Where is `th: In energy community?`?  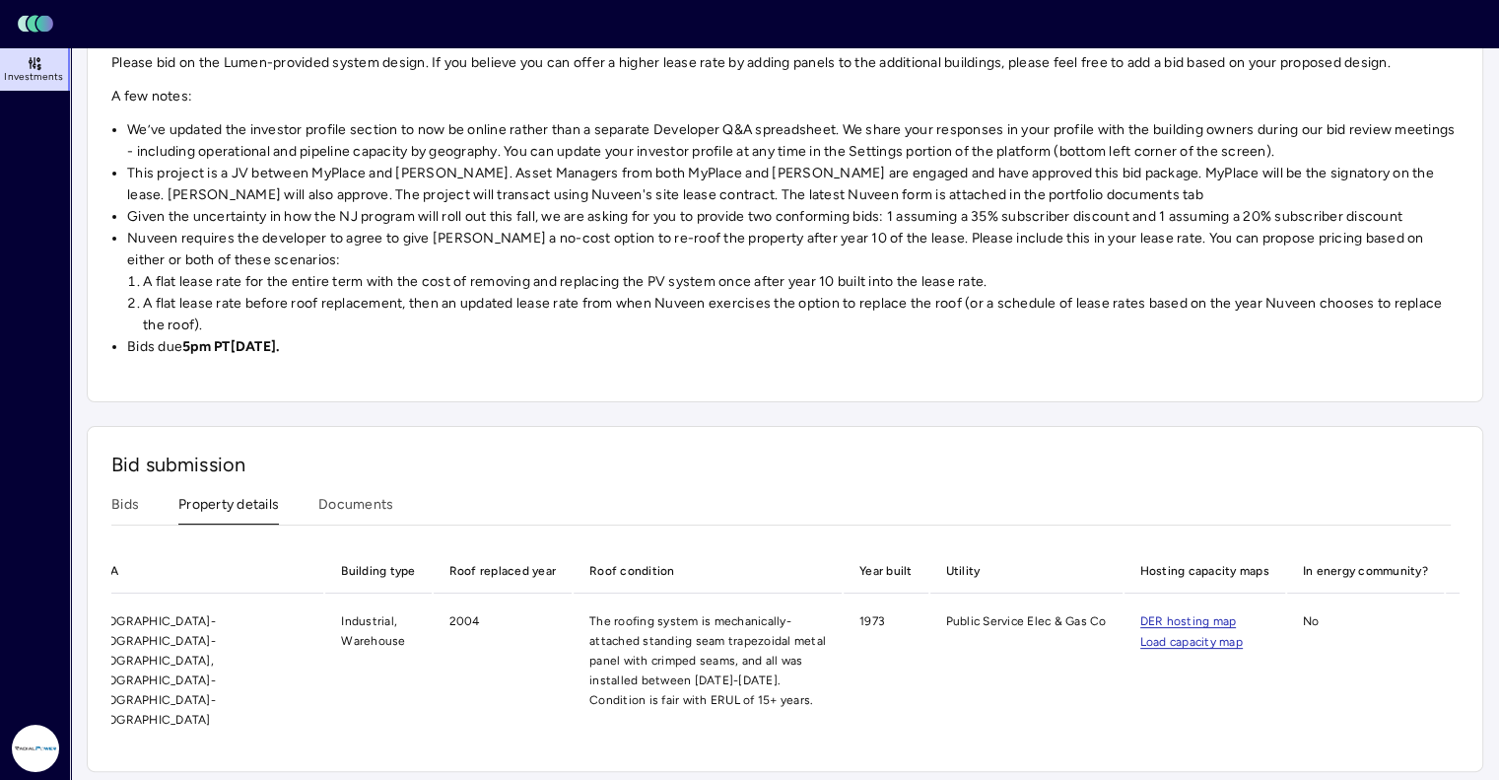 th: In energy community? is located at coordinates (1365, 571).